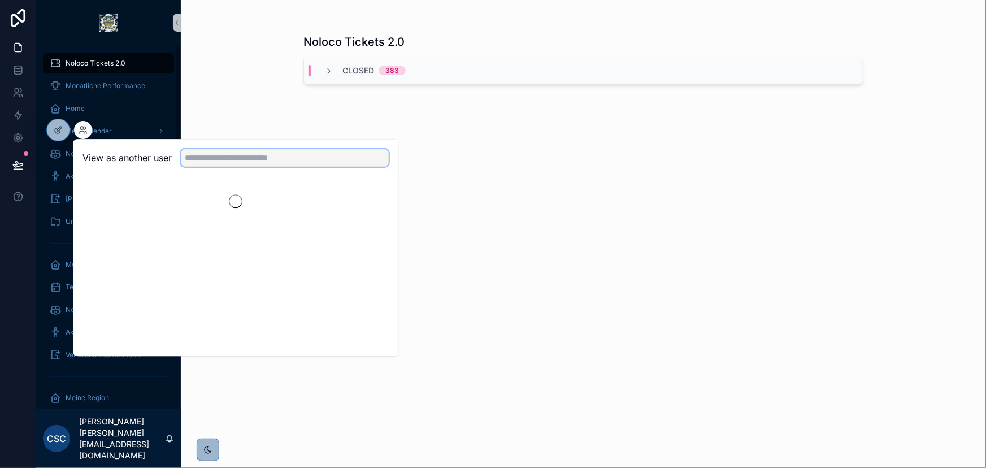 The image size is (986, 468). What do you see at coordinates (108, 355) in the screenshot?
I see `a: Verlorene Teamkunden` at bounding box center [108, 355].